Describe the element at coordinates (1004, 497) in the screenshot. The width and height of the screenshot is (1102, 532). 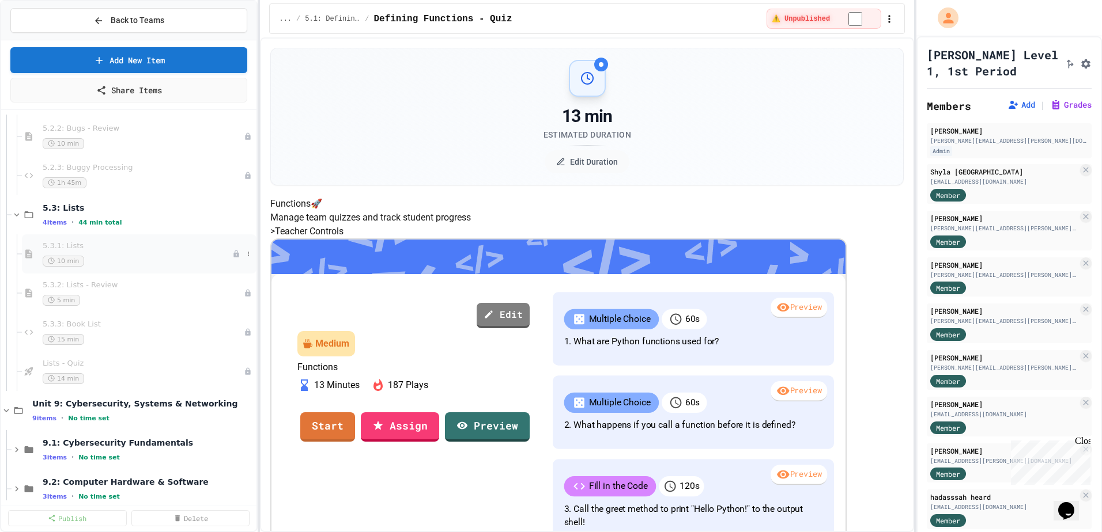
I see `div: hadasssah heard` at that location.